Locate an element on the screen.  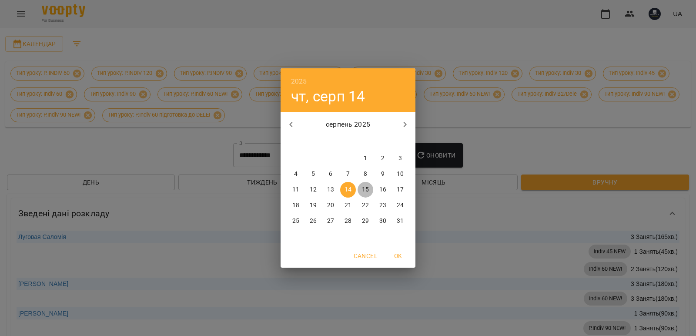
p: 29 is located at coordinates (365, 221).